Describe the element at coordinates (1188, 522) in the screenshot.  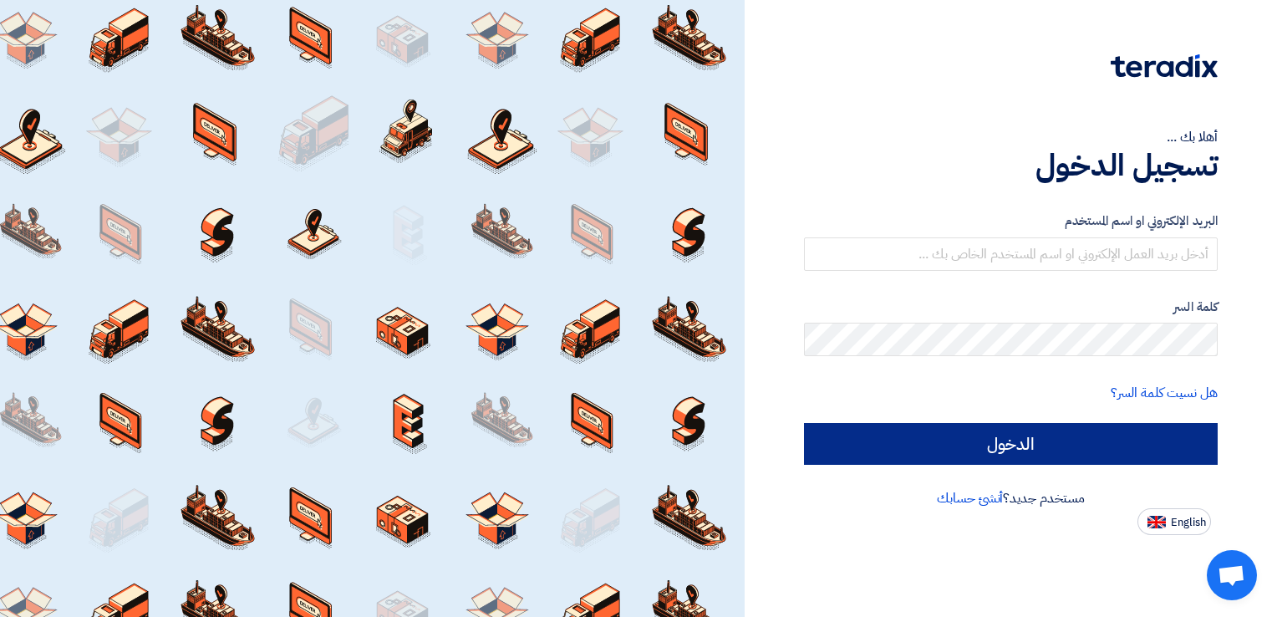
I see `span: English` at that location.